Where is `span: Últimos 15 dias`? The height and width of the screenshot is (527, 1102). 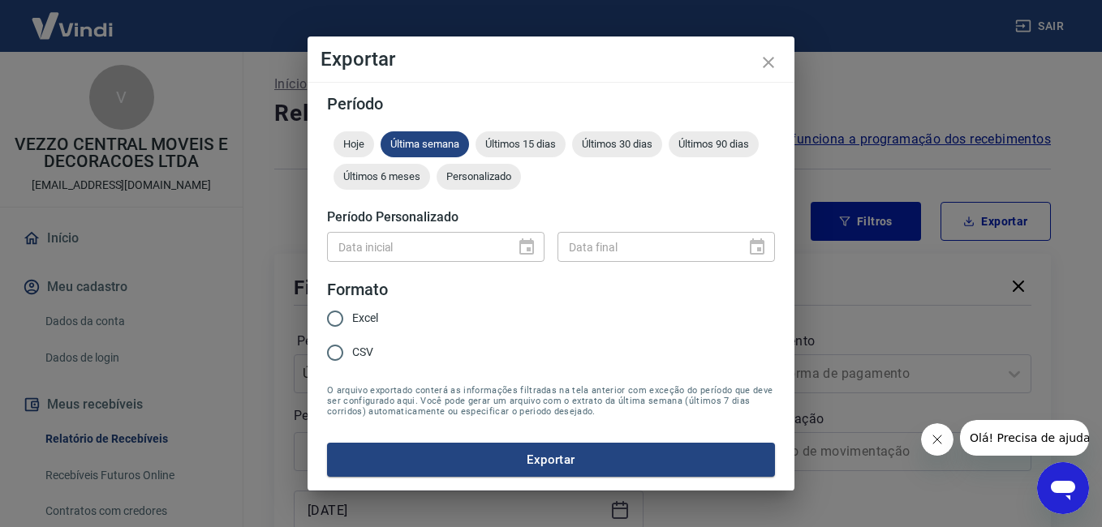
span: Últimos 15 dias is located at coordinates (520, 144).